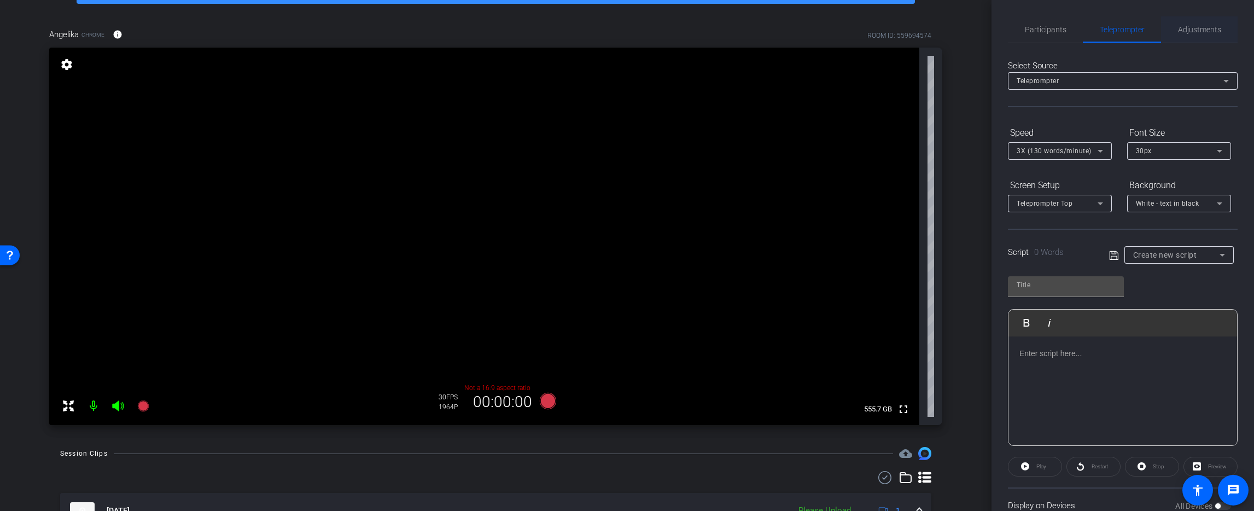 This screenshot has width=1254, height=511. Describe the element at coordinates (84, 453) in the screenshot. I see `div: Session Clips` at that location.